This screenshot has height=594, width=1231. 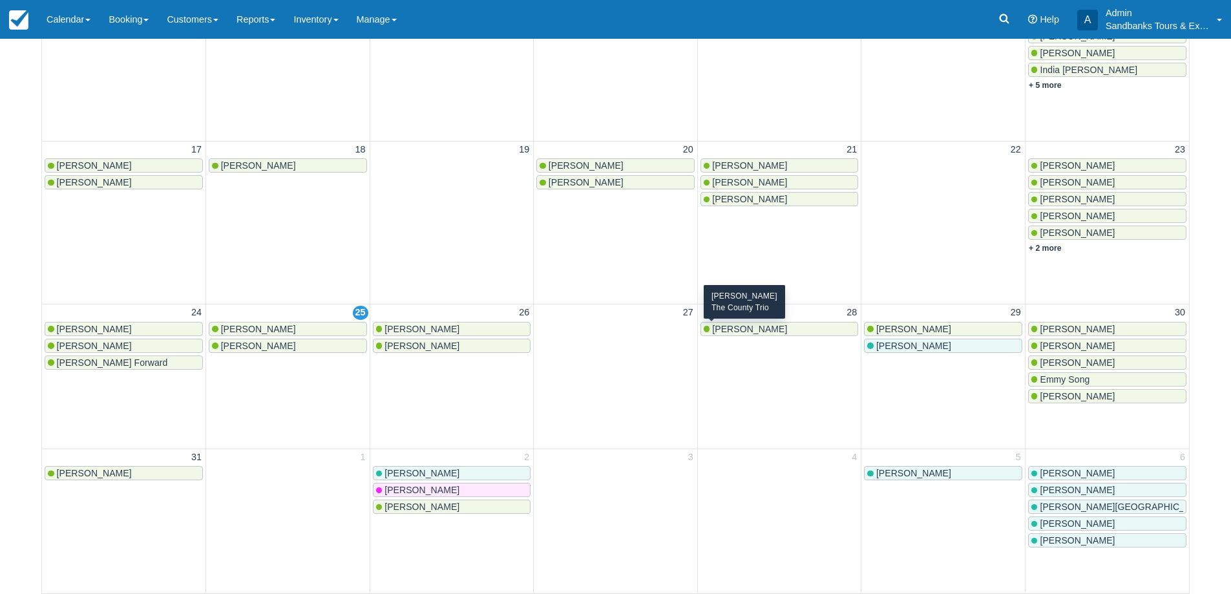 What do you see at coordinates (688, 150) in the screenshot?
I see `a: 20` at bounding box center [688, 150].